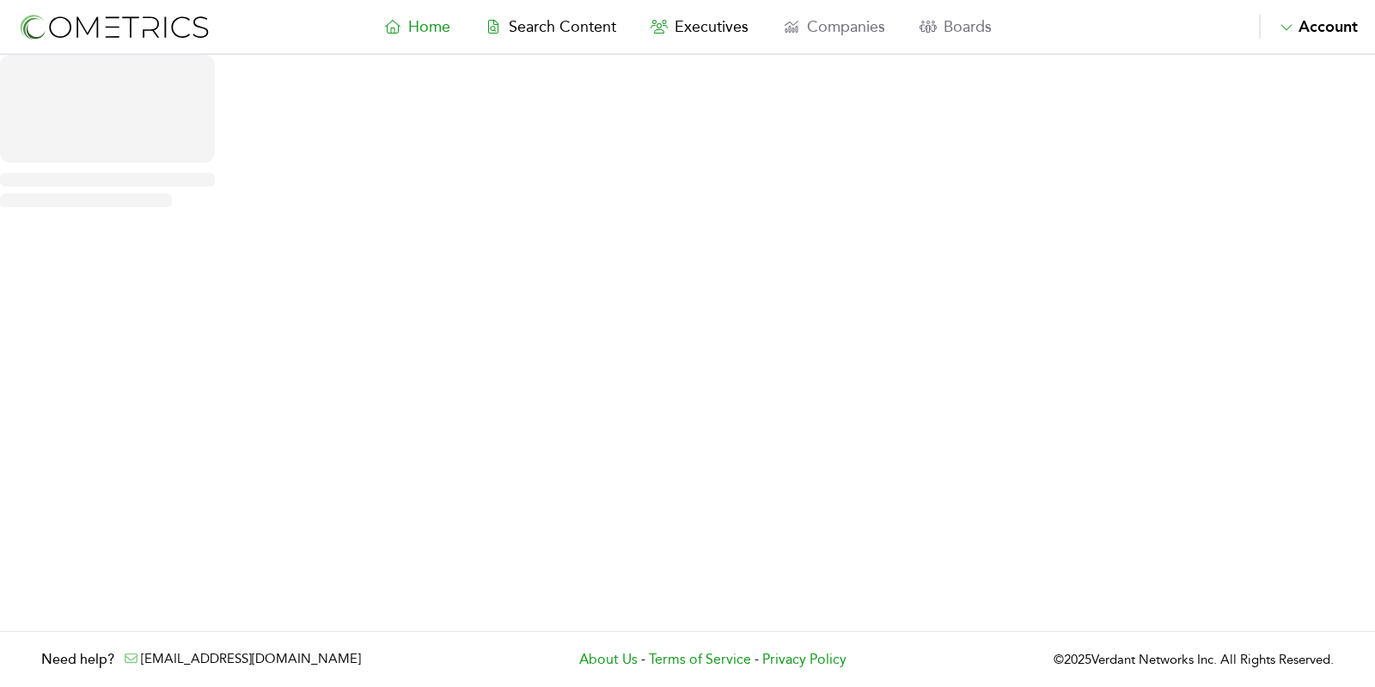 This screenshot has width=1375, height=687. What do you see at coordinates (417, 27) in the screenshot?
I see `a: Home` at bounding box center [417, 27].